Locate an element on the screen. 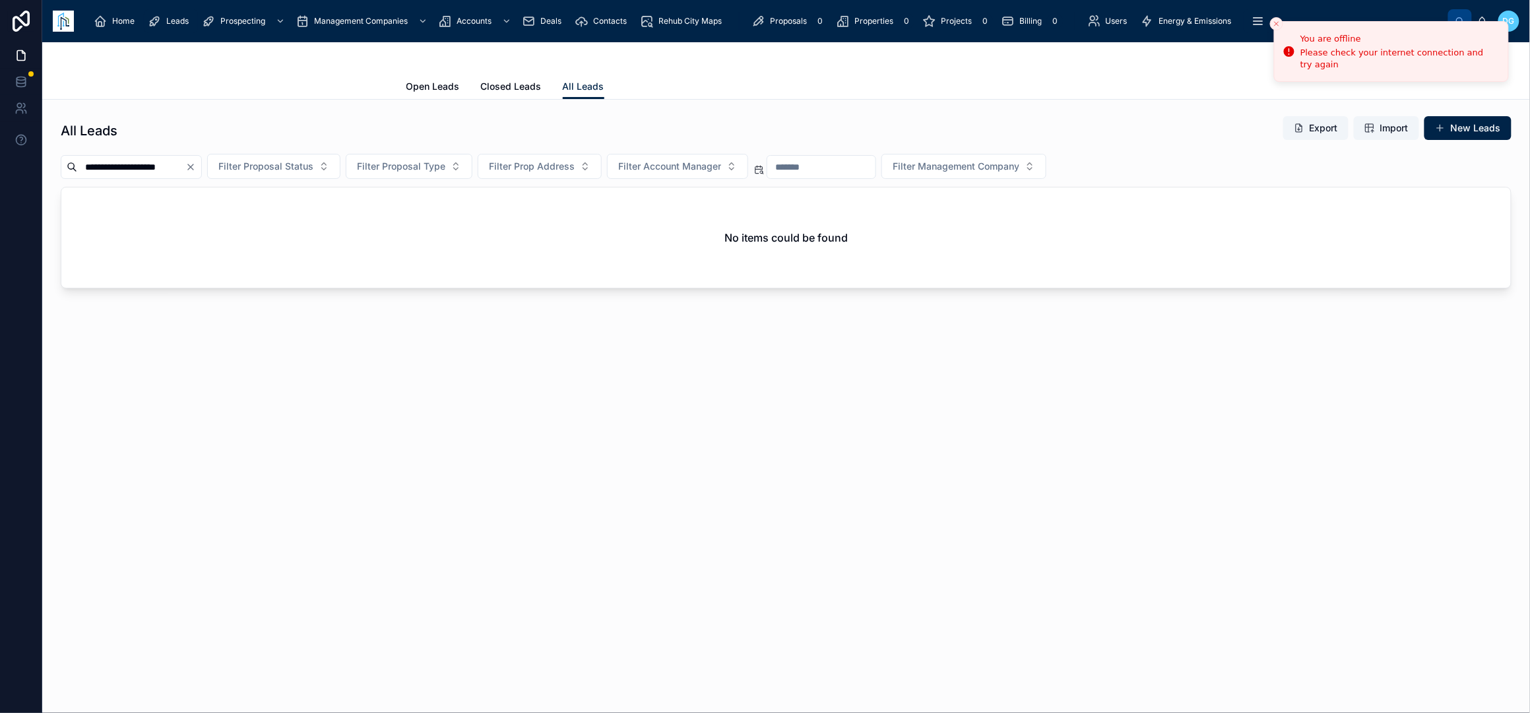  a: Home is located at coordinates (117, 21).